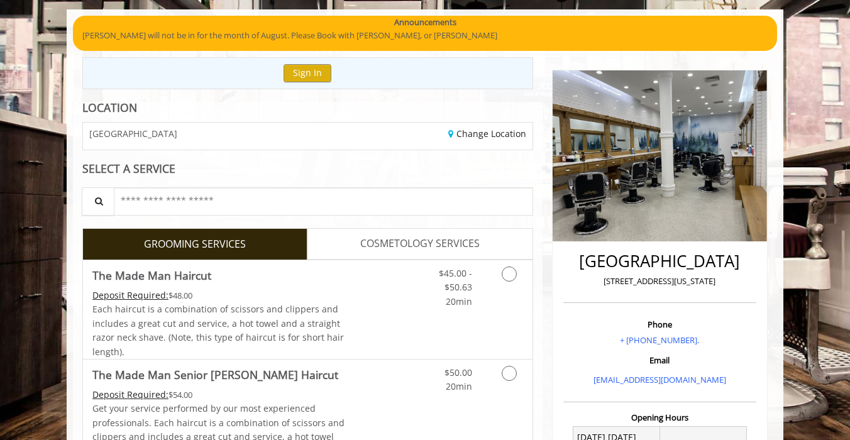  Describe the element at coordinates (487, 133) in the screenshot. I see `a: Change Location` at that location.